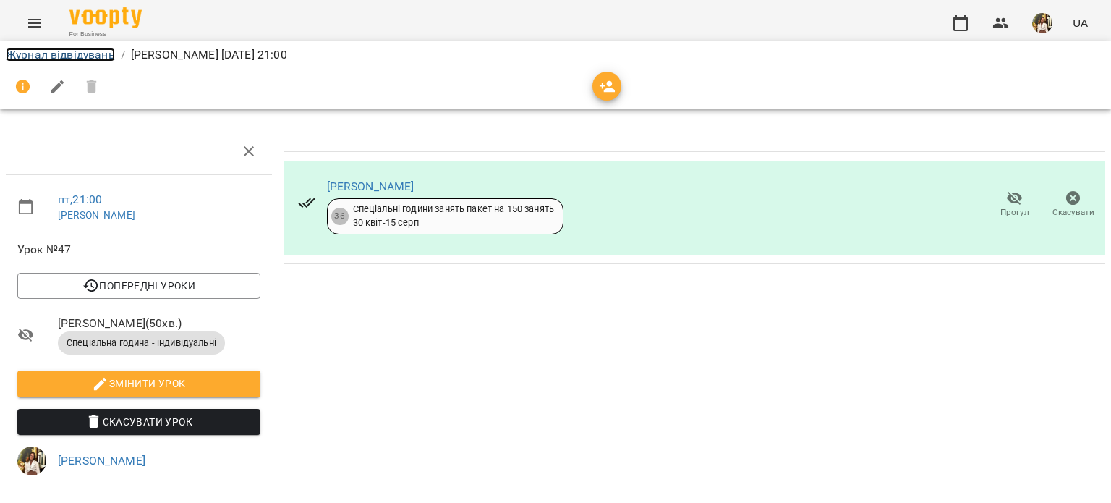 Image resolution: width=1111 pixels, height=503 pixels. I want to click on span: Спеціальна година - індивідуальні, so click(141, 343).